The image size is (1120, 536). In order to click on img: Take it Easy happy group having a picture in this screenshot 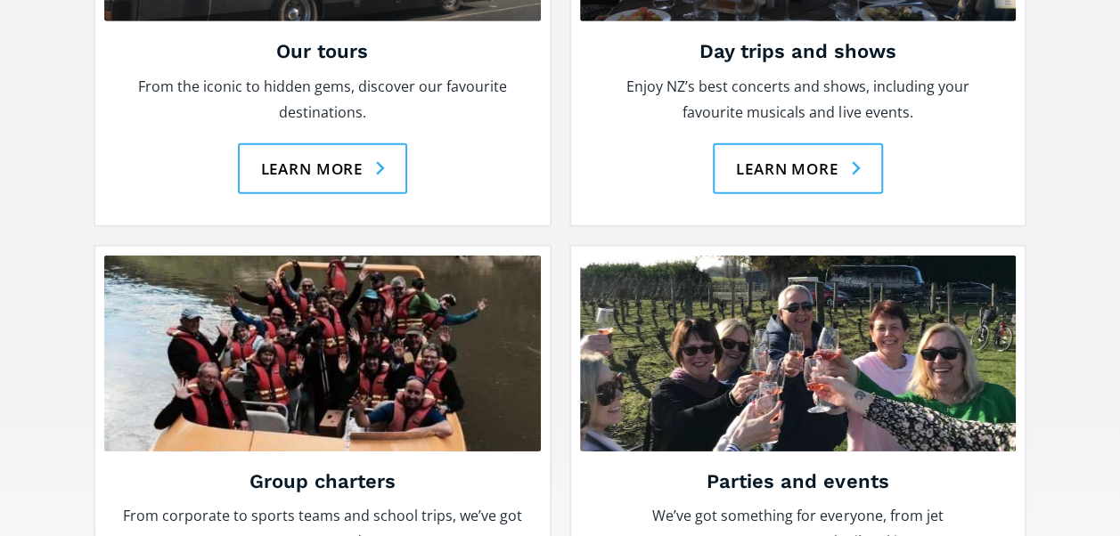, I will do `click(322, 354)`.